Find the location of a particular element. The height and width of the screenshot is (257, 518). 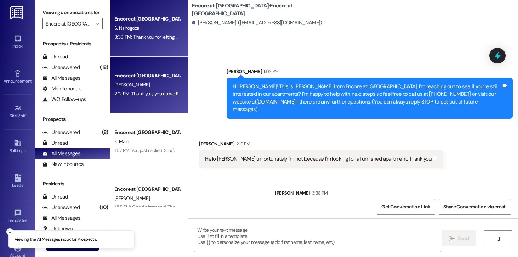

button: Send is located at coordinates (459, 238).